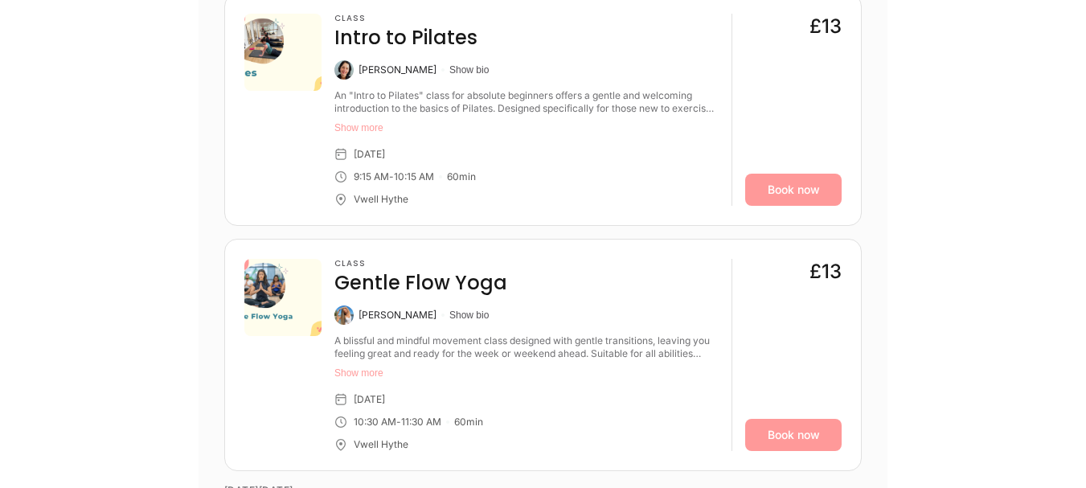 This screenshot has width=1086, height=488. Describe the element at coordinates (527, 347) in the screenshot. I see `div: A blissful and mindful movement class designed with gentle transitions, leaving you feeling great...` at that location.